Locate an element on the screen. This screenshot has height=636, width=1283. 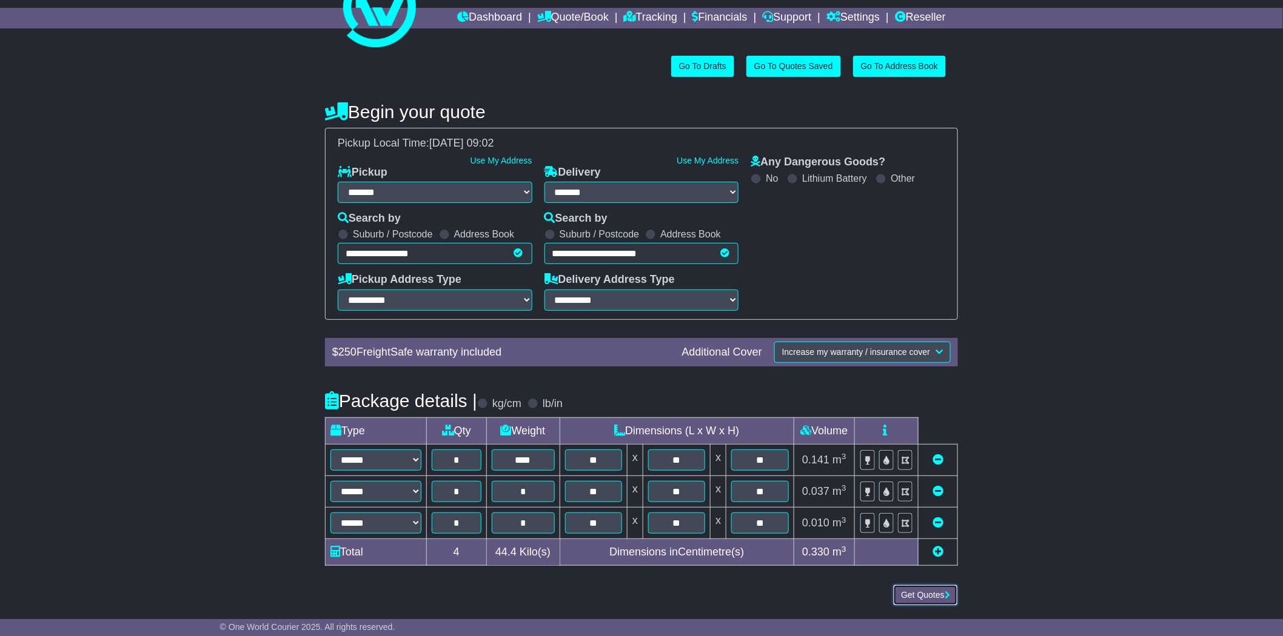
a: Go To Address Book is located at coordinates (899, 66).